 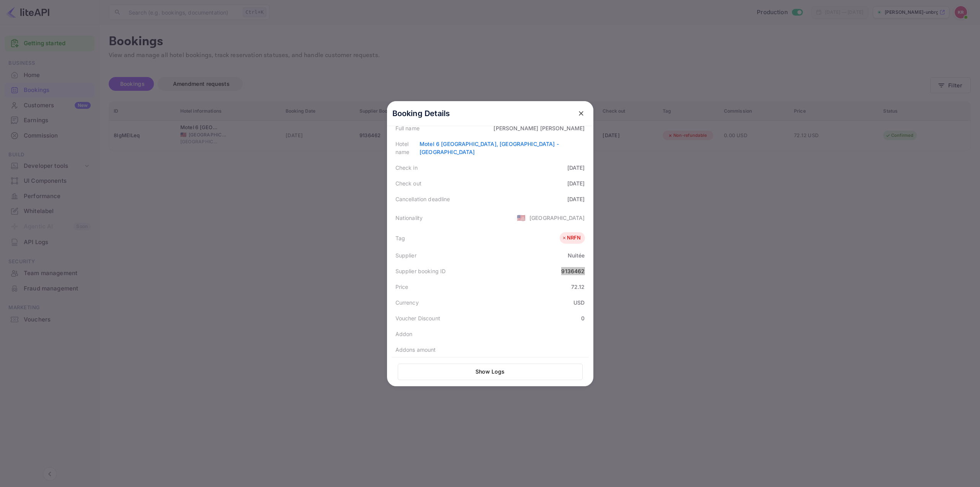 What do you see at coordinates (402, 286) in the screenshot?
I see `div: Price` at bounding box center [402, 286].